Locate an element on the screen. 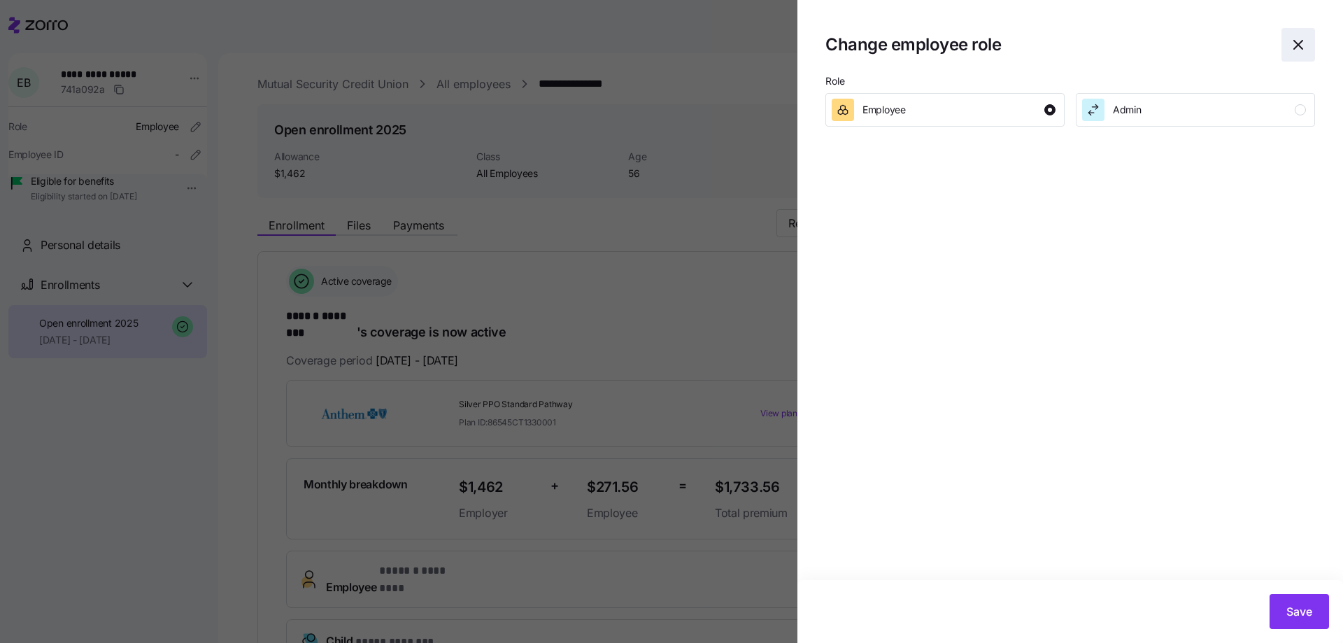 This screenshot has height=643, width=1343. span: Employee is located at coordinates (884, 110).